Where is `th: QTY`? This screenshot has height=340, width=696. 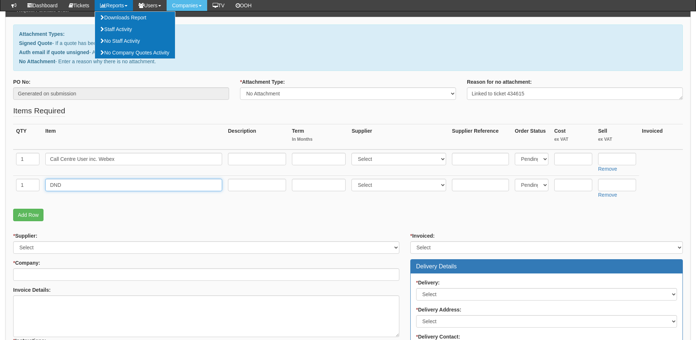
th: QTY is located at coordinates (28, 137).